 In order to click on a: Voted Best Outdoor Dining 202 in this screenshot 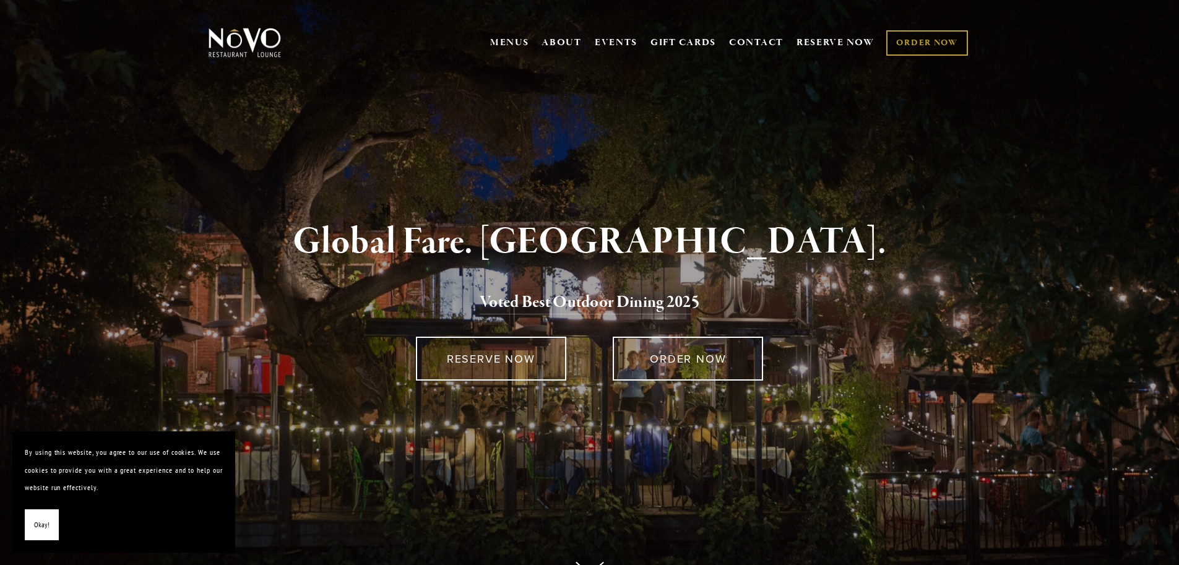, I will do `click(586, 303)`.